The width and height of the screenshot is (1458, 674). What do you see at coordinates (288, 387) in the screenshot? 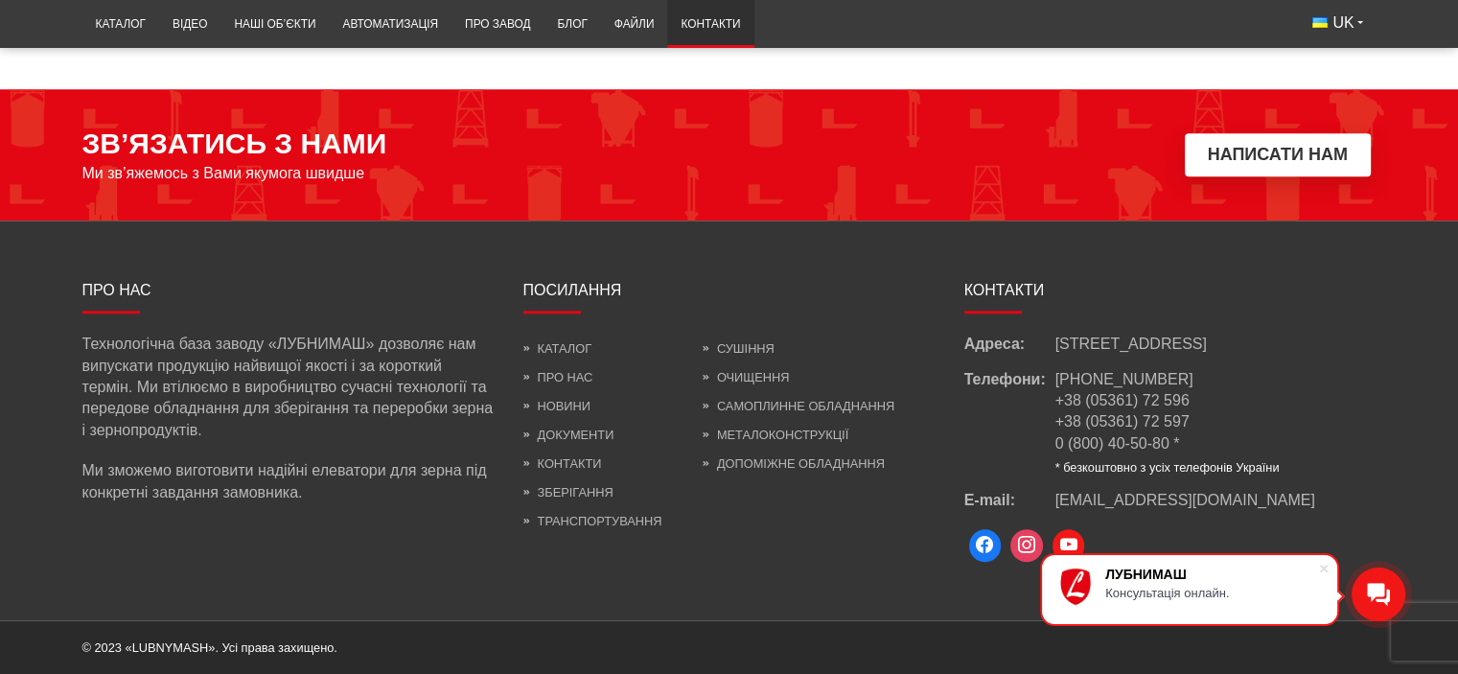
I see `p: Технологічна база заводу «ЛУБНИМАШ» дозволяє нам випускати продукцію найвищої якості і за коротки...` at bounding box center [288, 387].